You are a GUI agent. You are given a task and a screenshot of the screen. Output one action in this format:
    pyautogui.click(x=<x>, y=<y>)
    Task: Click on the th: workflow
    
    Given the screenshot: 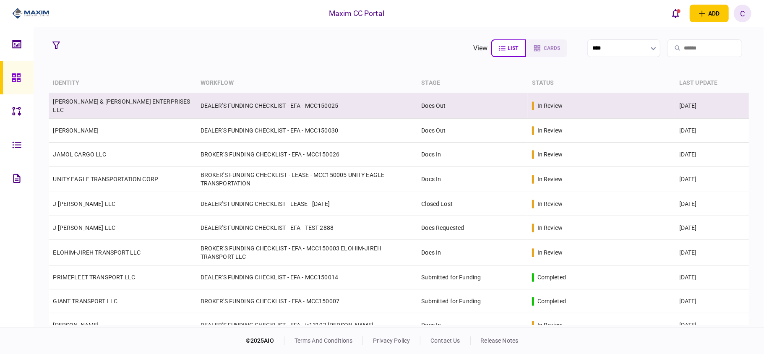 What is the action you would take?
    pyautogui.click(x=307, y=83)
    